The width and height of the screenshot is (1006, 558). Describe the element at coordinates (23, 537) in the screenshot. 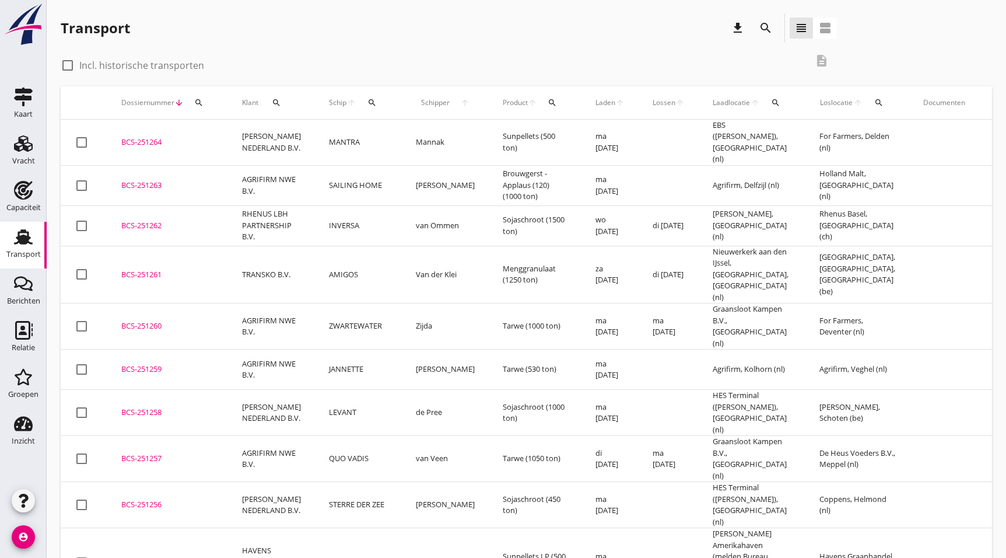

I see `i: account_circle` at that location.